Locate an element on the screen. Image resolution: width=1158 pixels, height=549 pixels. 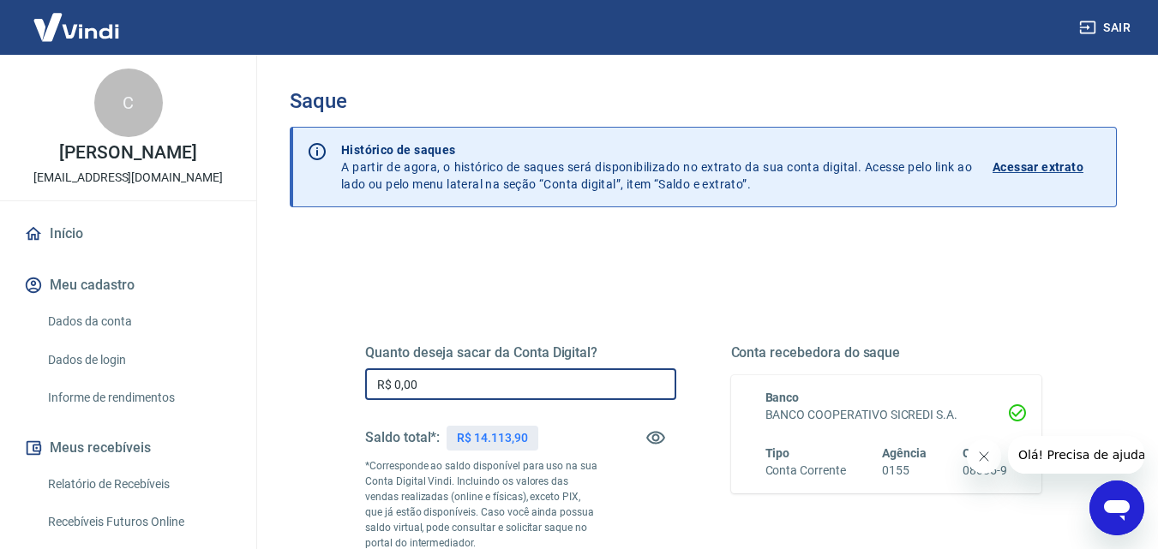
p: Acessar extrato is located at coordinates (1038, 167).